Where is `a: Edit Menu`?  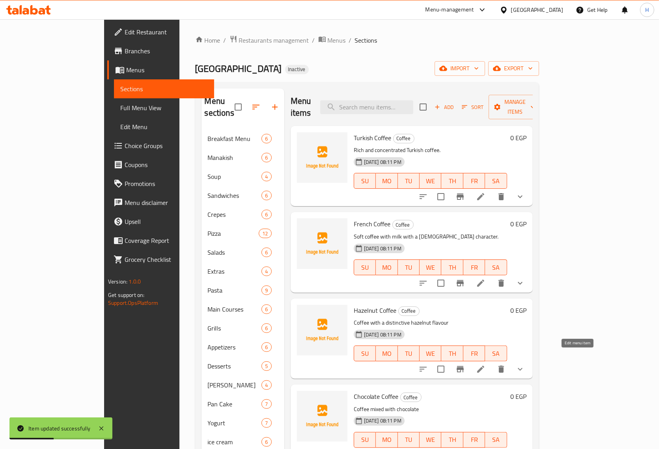 a: Edit Menu is located at coordinates (164, 127).